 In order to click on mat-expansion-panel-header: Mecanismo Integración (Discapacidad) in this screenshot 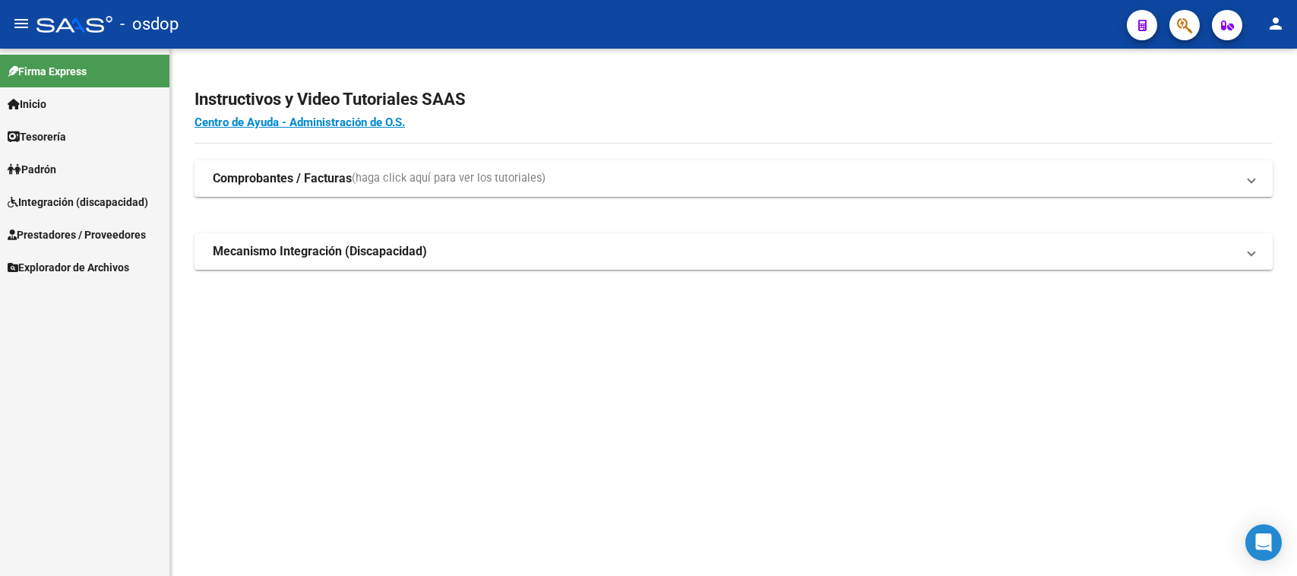, I will do `click(733, 252)`.